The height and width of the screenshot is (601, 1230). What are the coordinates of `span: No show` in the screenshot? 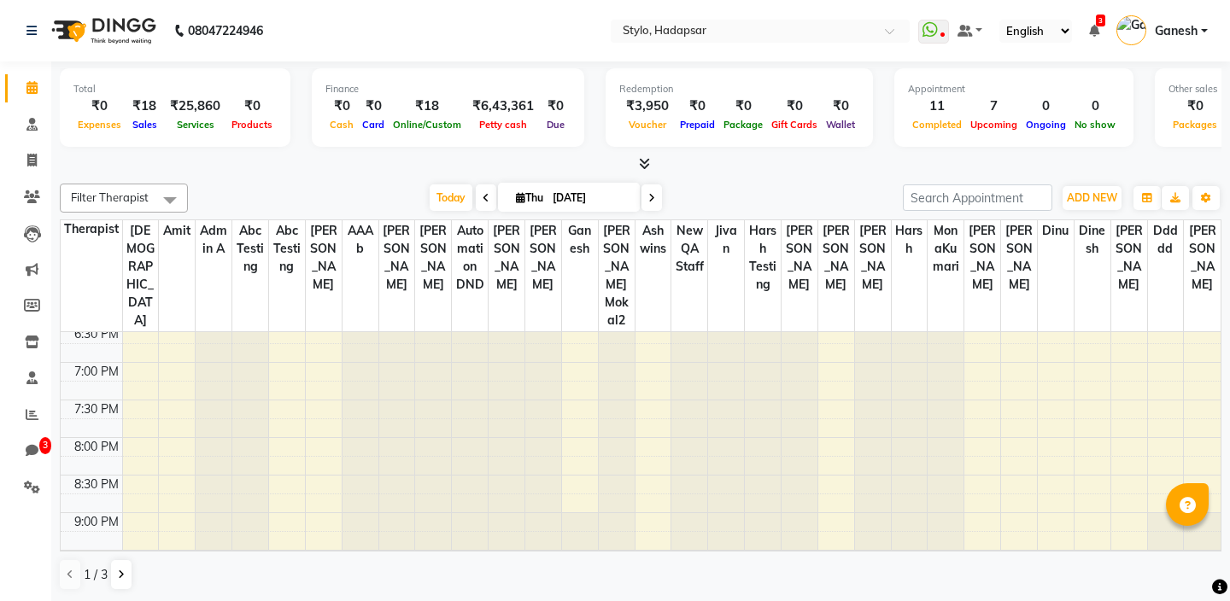 It's located at (1095, 125).